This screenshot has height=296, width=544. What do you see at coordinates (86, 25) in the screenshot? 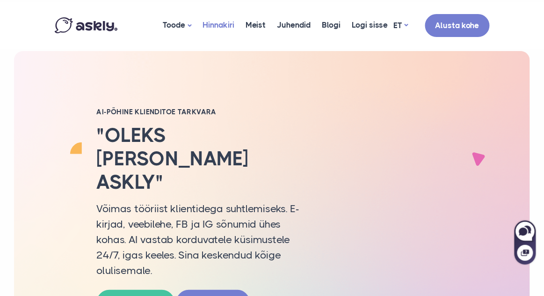
I see `img: Askly` at bounding box center [86, 25].